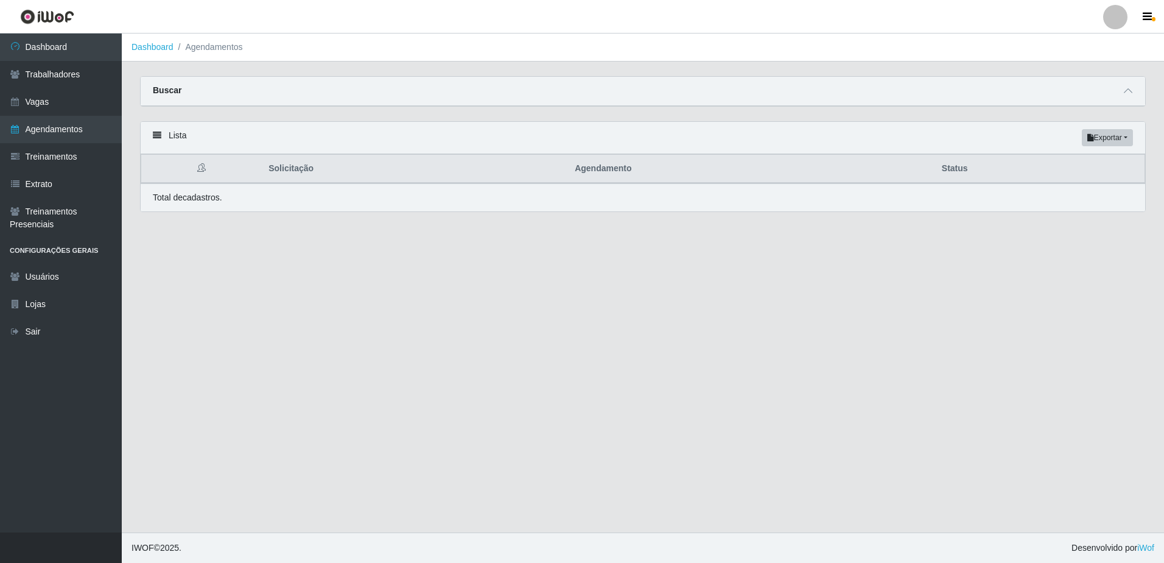 The width and height of the screenshot is (1164, 563). I want to click on th: Status, so click(1040, 169).